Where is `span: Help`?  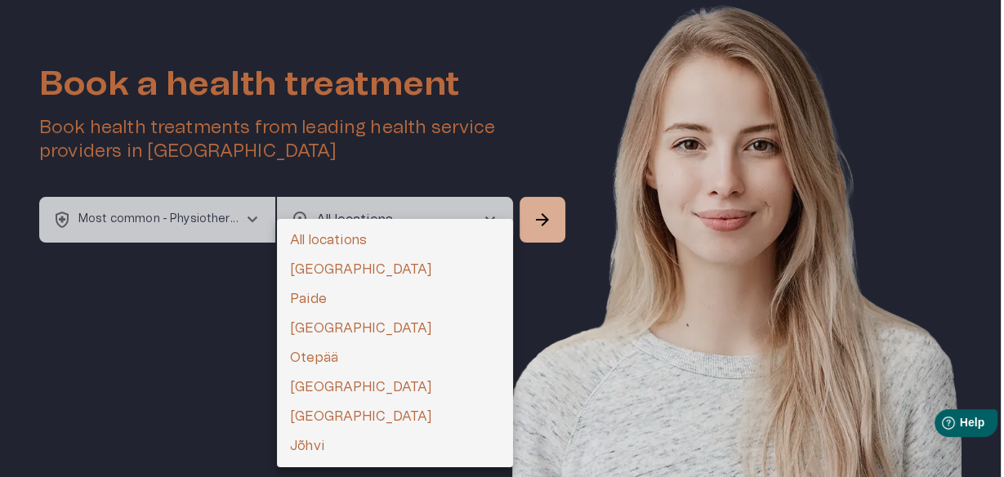 span: Help is located at coordinates (96, 20).